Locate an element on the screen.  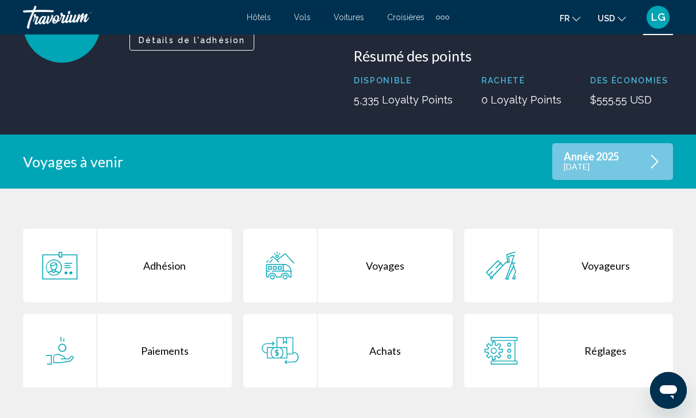
button: Change currency is located at coordinates (612, 18).